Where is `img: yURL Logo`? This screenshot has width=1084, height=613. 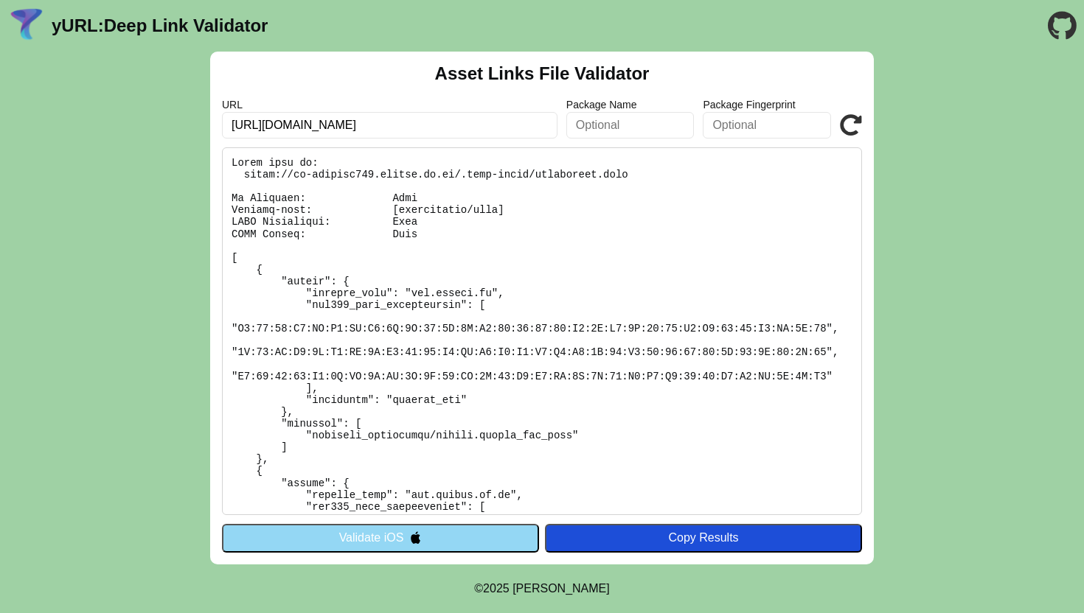 img: yURL Logo is located at coordinates (27, 26).